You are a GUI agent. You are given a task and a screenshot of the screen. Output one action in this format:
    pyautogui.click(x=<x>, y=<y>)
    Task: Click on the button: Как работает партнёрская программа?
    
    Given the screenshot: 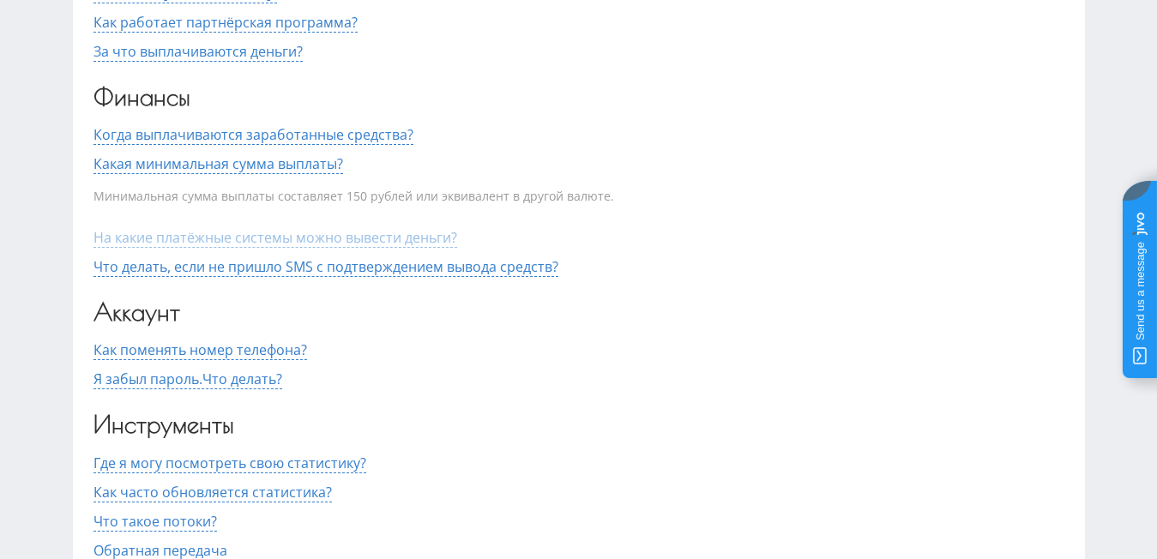 What is the action you would take?
    pyautogui.click(x=226, y=22)
    